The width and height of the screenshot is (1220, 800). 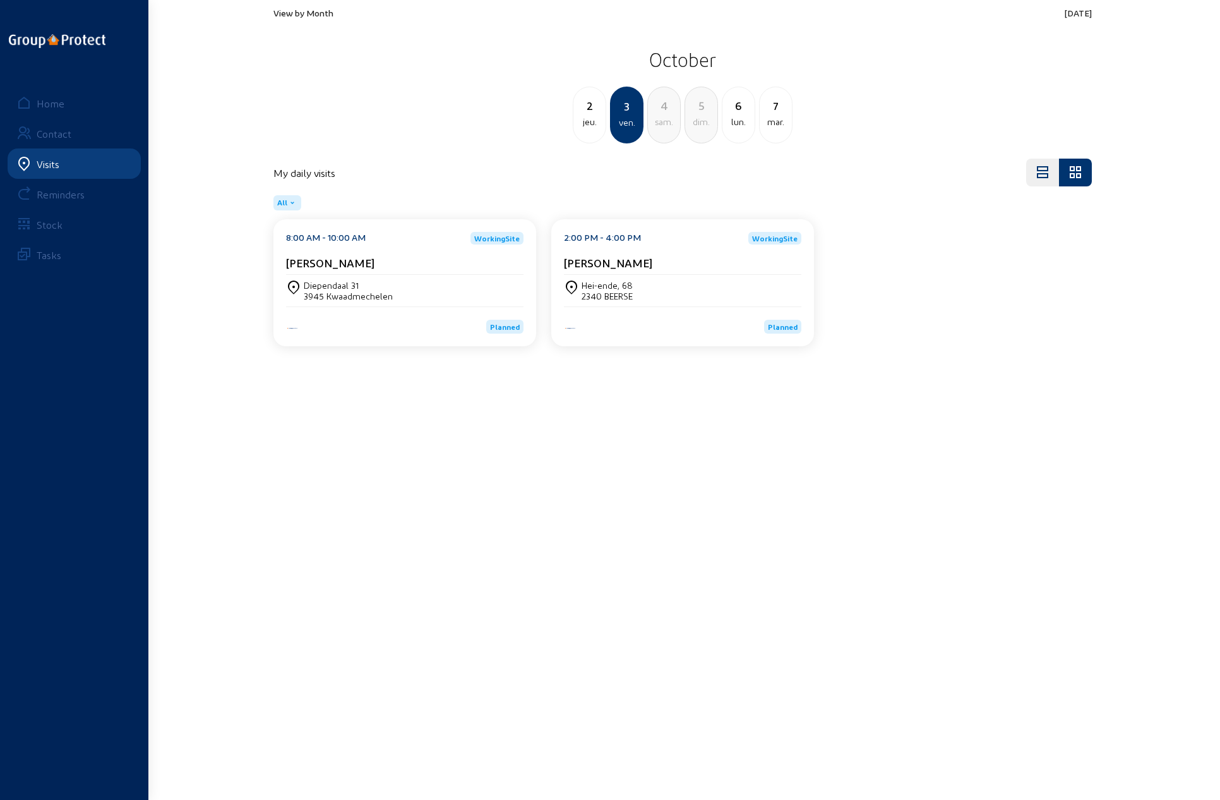 What do you see at coordinates (51, 103) in the screenshot?
I see `div: Home` at bounding box center [51, 103].